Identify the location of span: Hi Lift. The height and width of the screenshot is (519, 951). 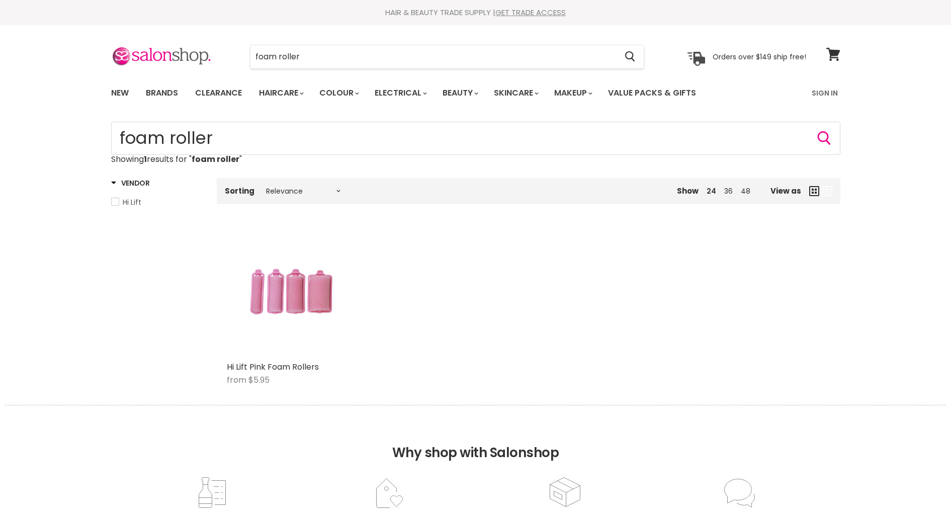
(132, 202).